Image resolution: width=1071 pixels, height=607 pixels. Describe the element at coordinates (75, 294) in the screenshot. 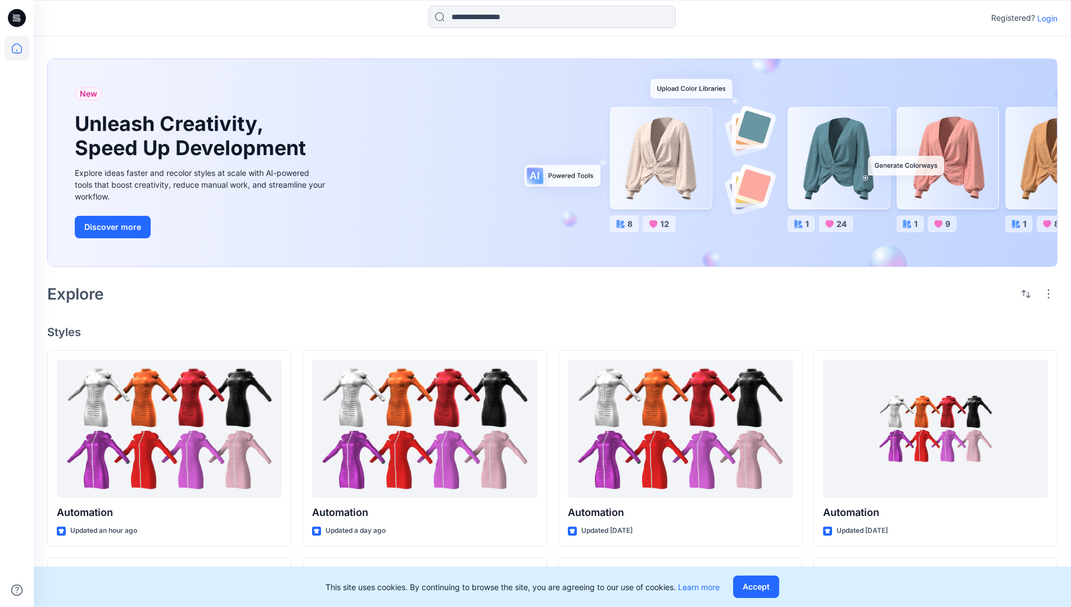

I see `h2: Explore` at that location.